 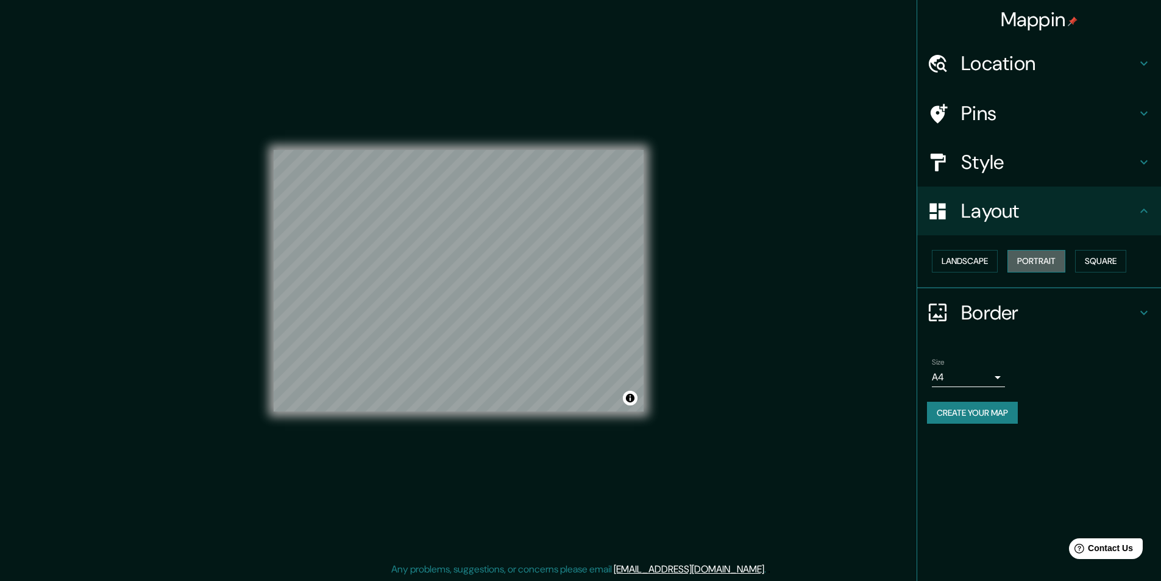 What do you see at coordinates (938, 361) in the screenshot?
I see `label: Size` at bounding box center [938, 361].